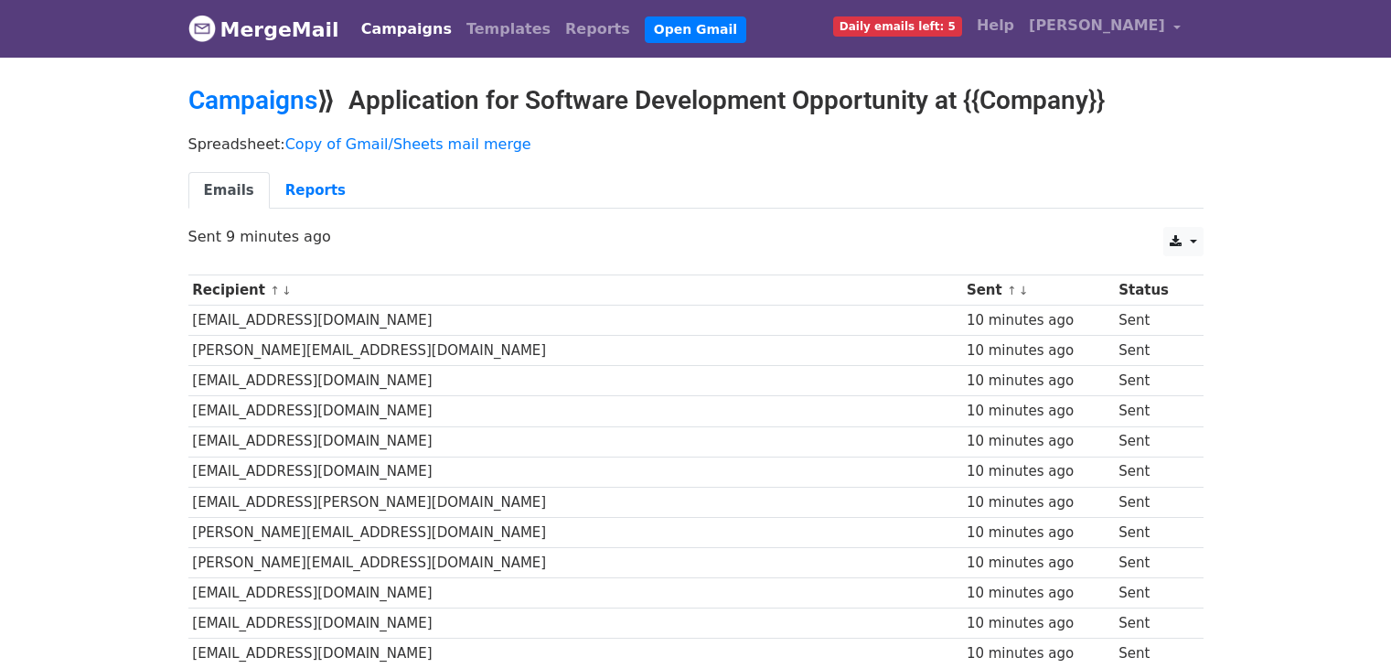  Describe the element at coordinates (995, 26) in the screenshot. I see `a: Help` at that location.